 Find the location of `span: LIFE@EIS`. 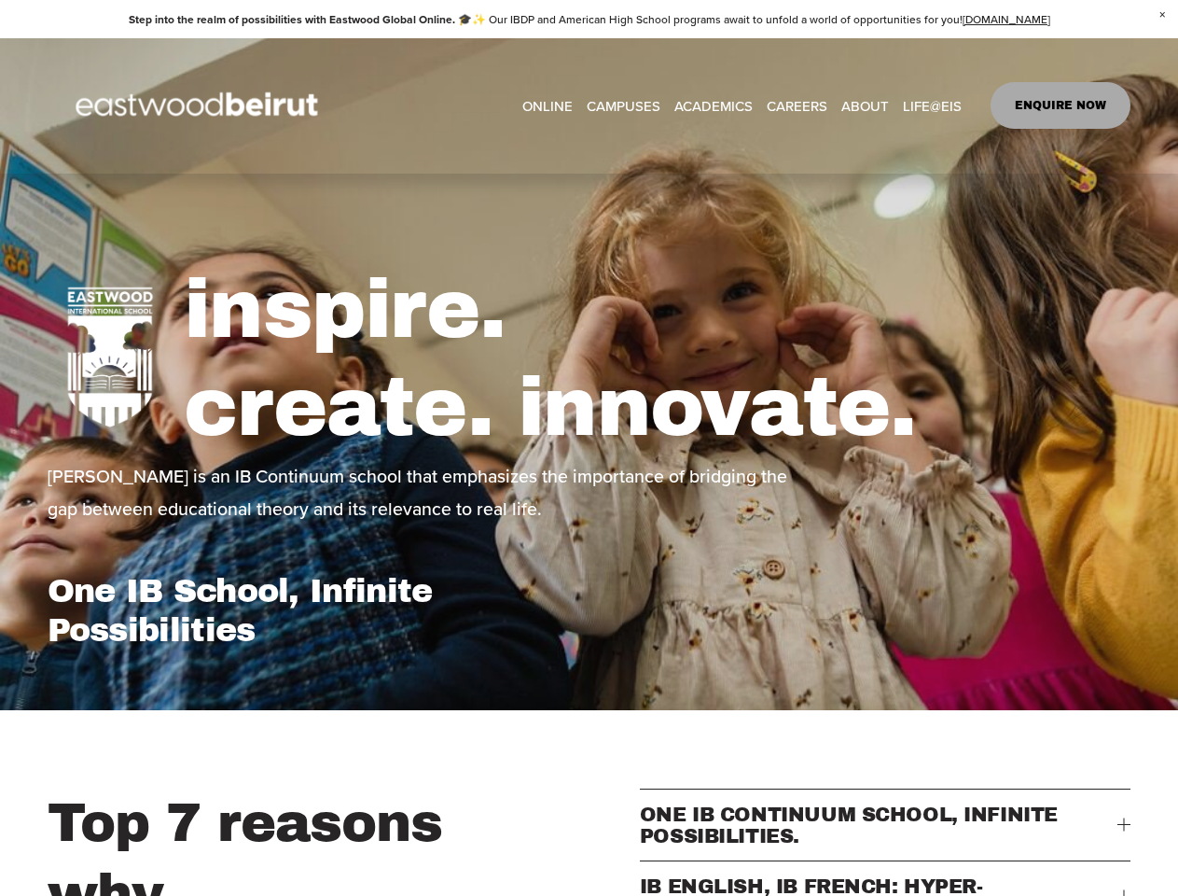

span: LIFE@EIS is located at coordinates (932, 105).